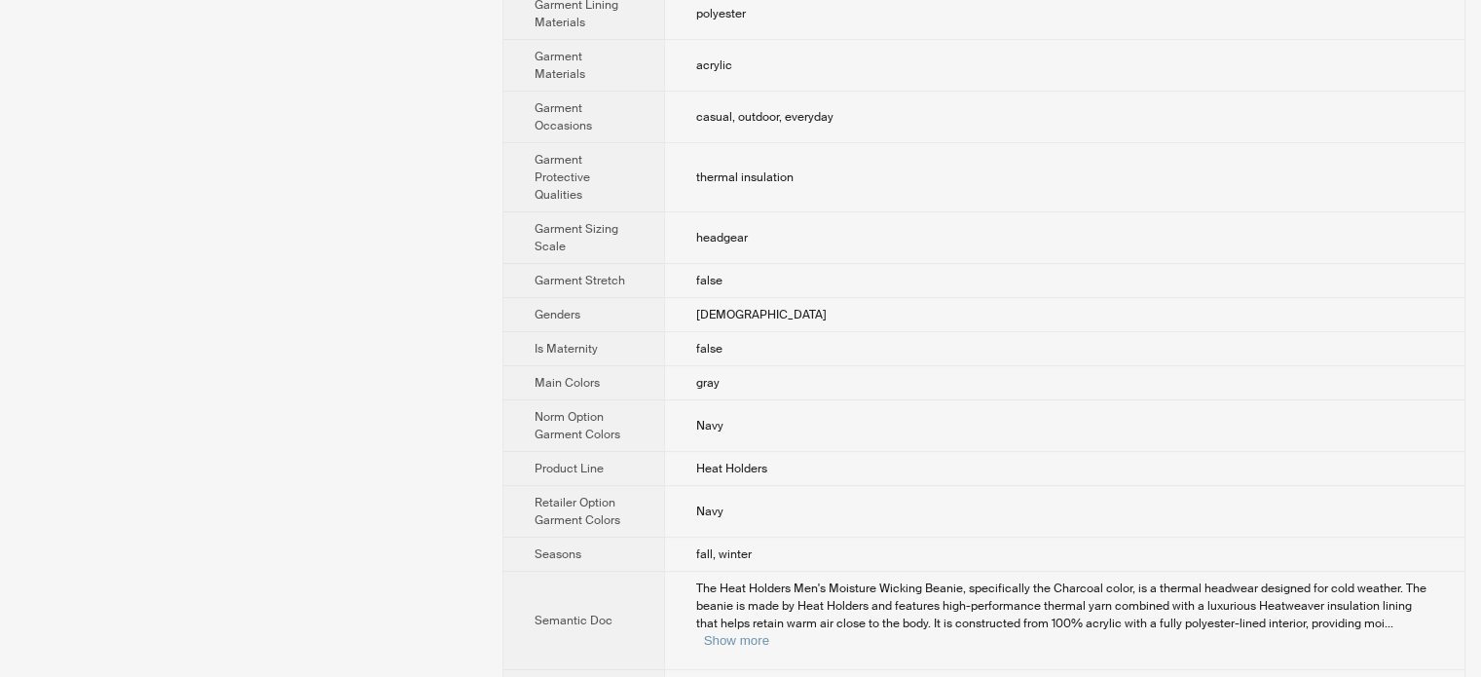  I want to click on span: Retailer Option Garment Colors, so click(577, 511).